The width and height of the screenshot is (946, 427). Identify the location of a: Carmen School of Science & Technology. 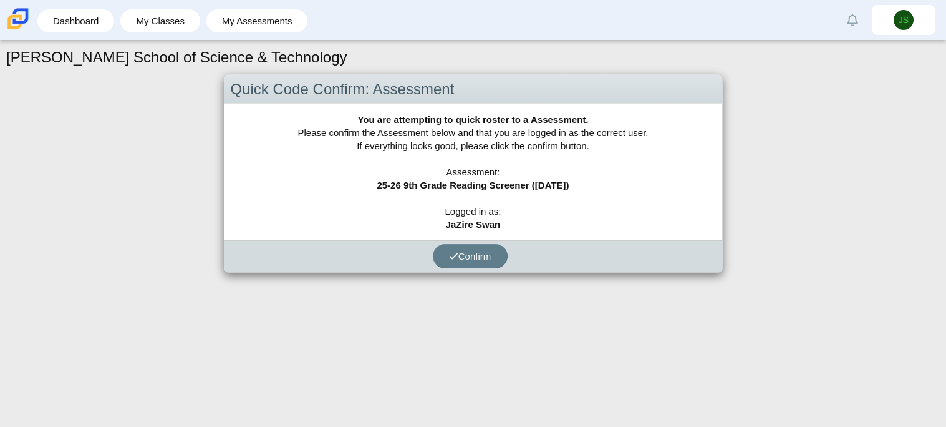
(18, 28).